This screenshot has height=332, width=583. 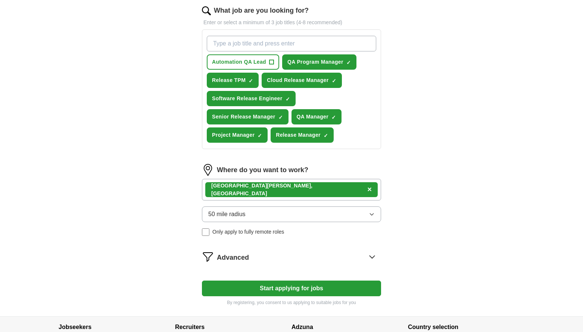 I want to click on span: Release TPM, so click(x=229, y=80).